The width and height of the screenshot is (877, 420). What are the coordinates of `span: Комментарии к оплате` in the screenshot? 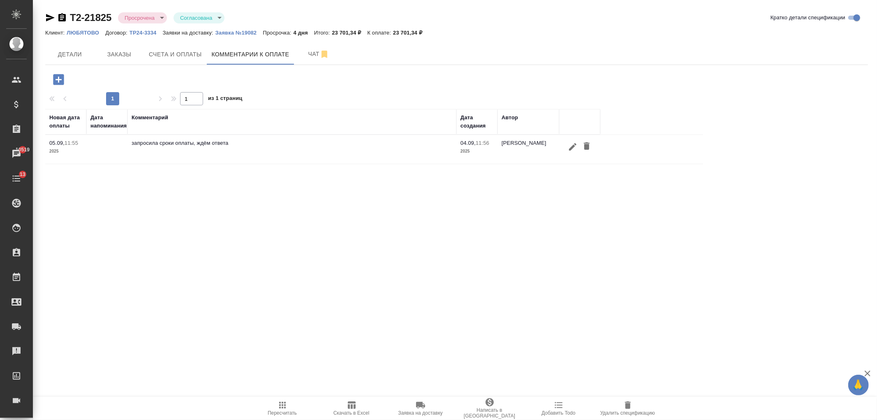 It's located at (250, 54).